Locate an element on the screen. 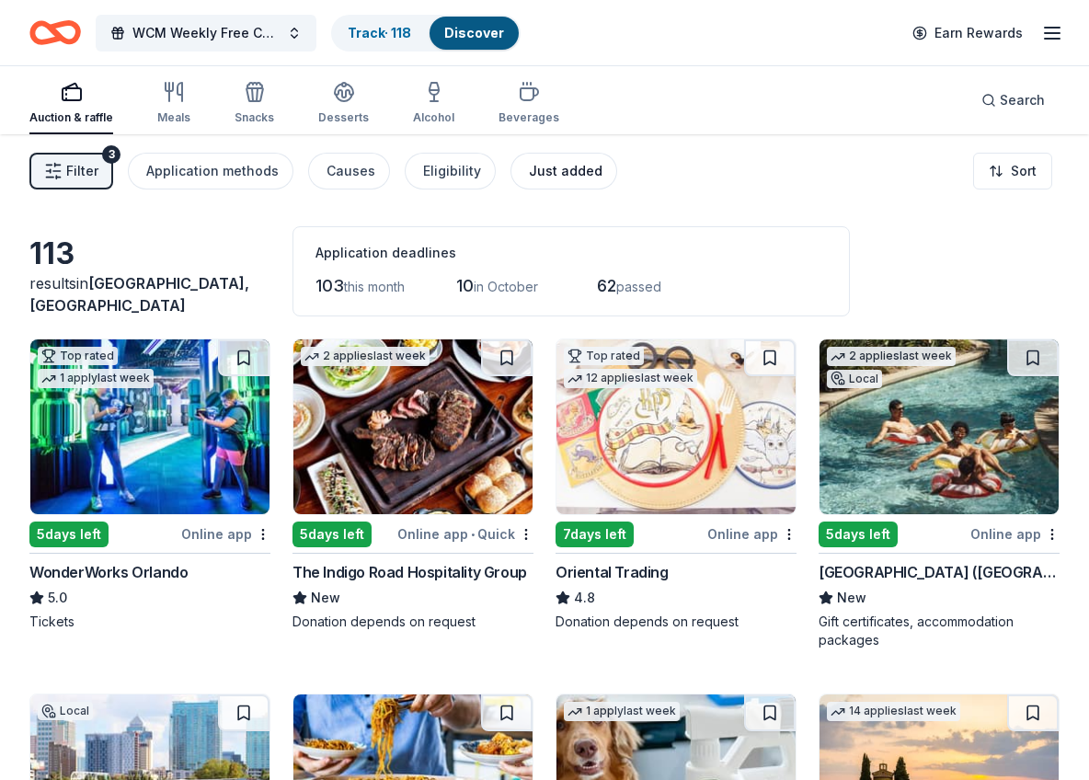 Image resolution: width=1089 pixels, height=780 pixels. a: Earn Rewards is located at coordinates (968, 33).